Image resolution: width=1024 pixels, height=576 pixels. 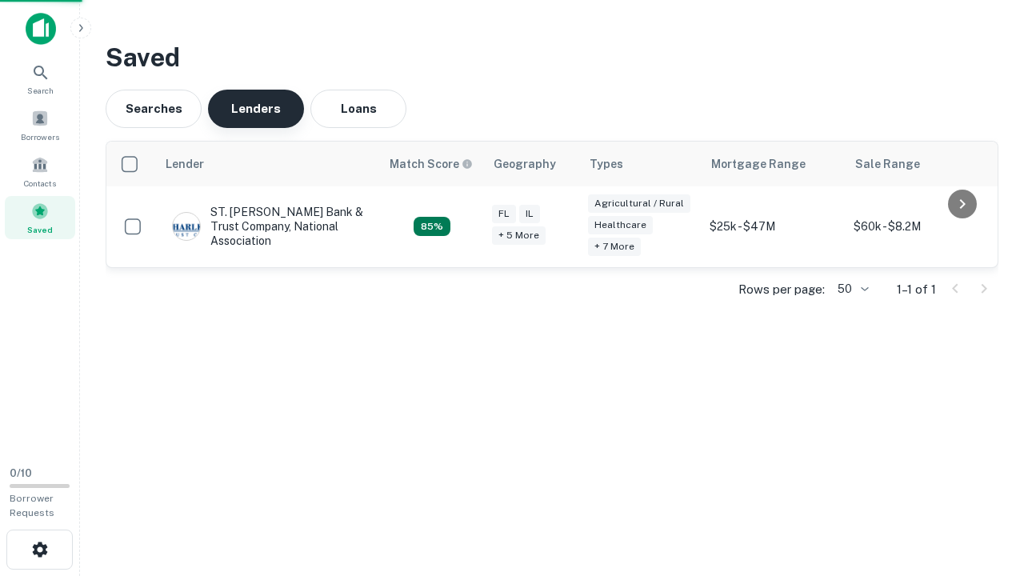 I want to click on span: Search, so click(x=40, y=90).